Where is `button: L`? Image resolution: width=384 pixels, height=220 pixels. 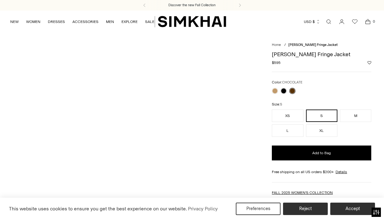 button: L is located at coordinates (287, 131).